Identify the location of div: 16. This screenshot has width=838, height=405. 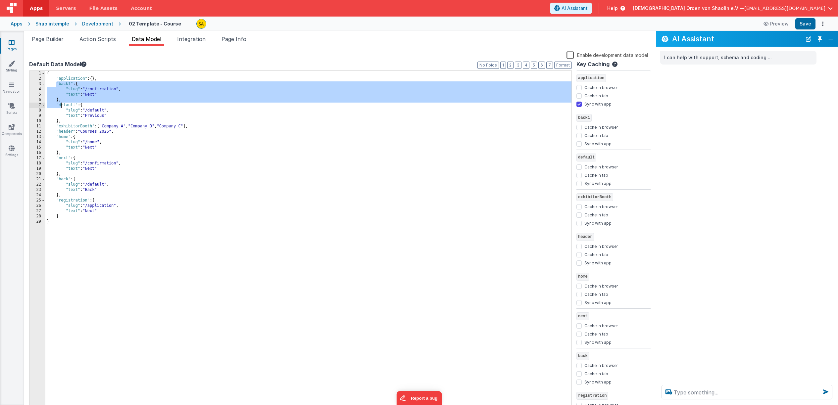
(37, 153).